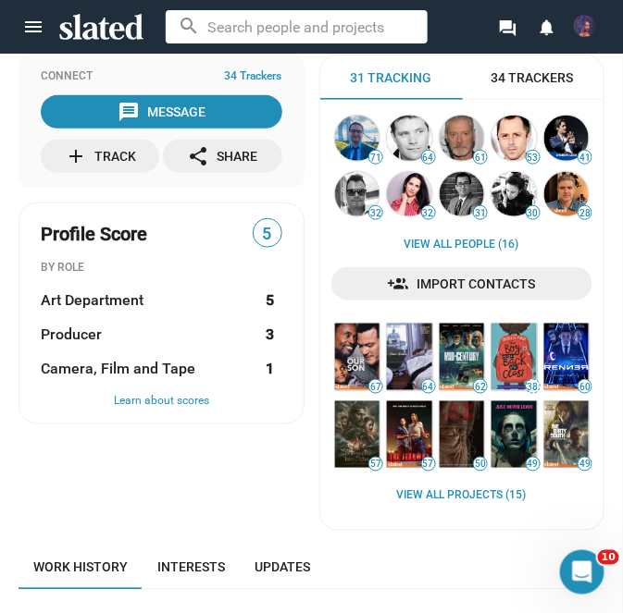 The height and width of the screenshot is (613, 623). Describe the element at coordinates (100, 156) in the screenshot. I see `div: Track` at that location.